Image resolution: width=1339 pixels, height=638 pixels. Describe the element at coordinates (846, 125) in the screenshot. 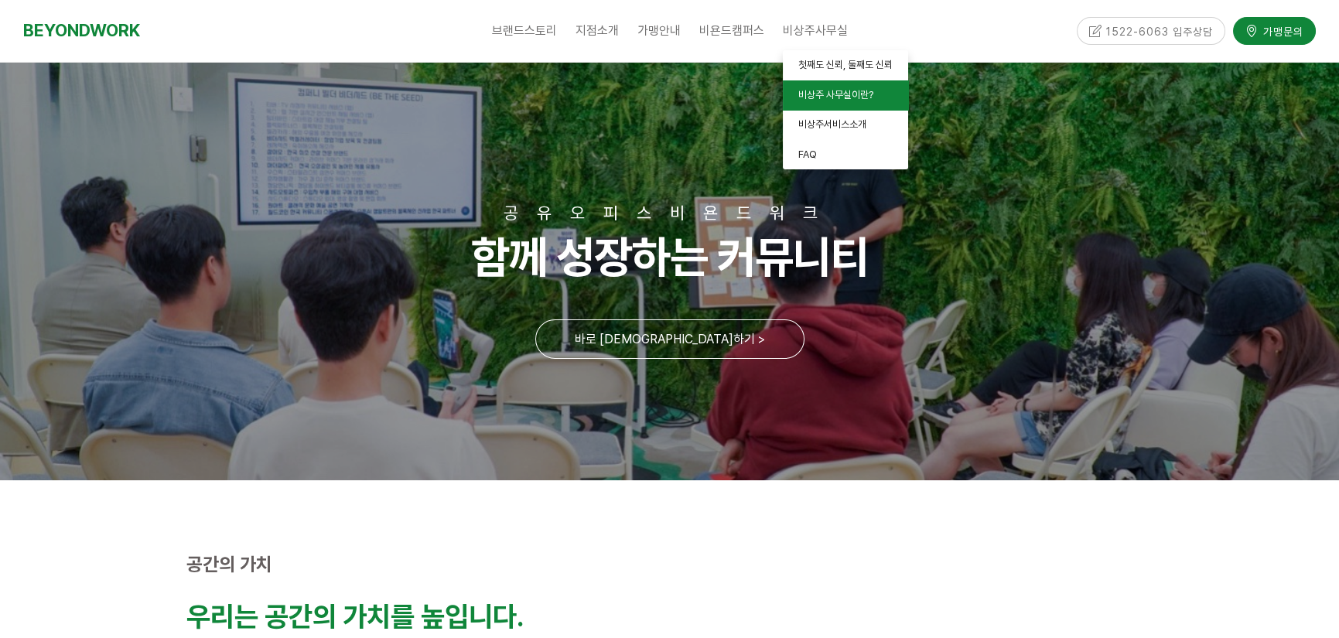

I see `a: 비상주서비스소개` at that location.